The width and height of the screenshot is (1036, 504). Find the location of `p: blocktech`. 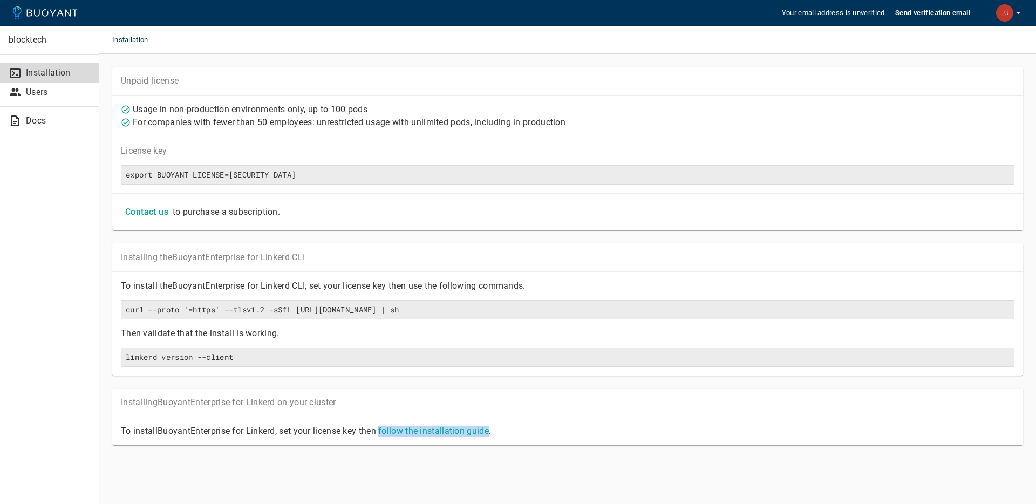

p: blocktech is located at coordinates (49, 40).